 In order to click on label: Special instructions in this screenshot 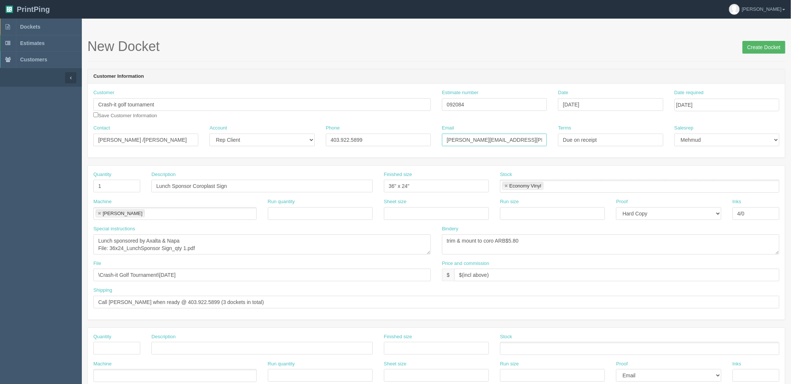, I will do `click(114, 229)`.